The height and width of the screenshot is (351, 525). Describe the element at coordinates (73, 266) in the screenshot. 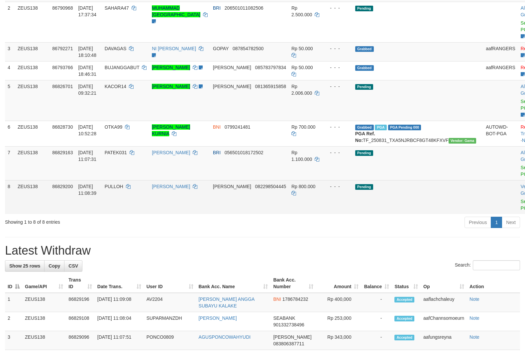

I see `span: CSV` at that location.